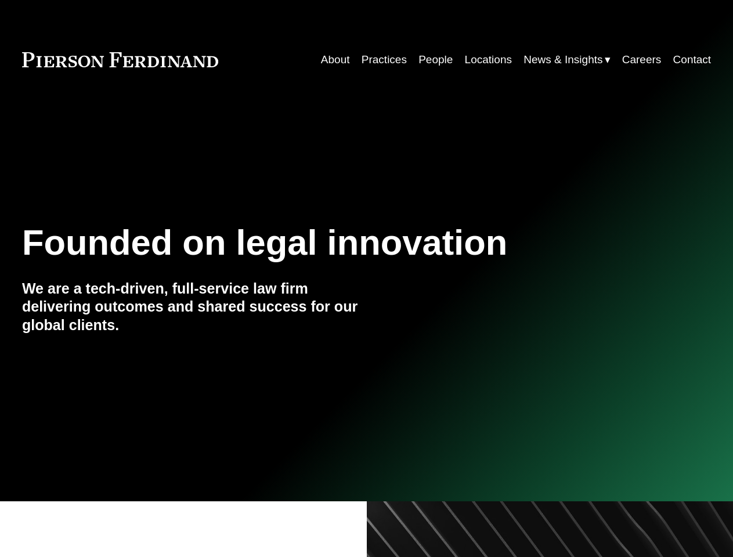 The width and height of the screenshot is (733, 557). Describe the element at coordinates (309, 242) in the screenshot. I see `h1: Founded on legal innovation` at that location.